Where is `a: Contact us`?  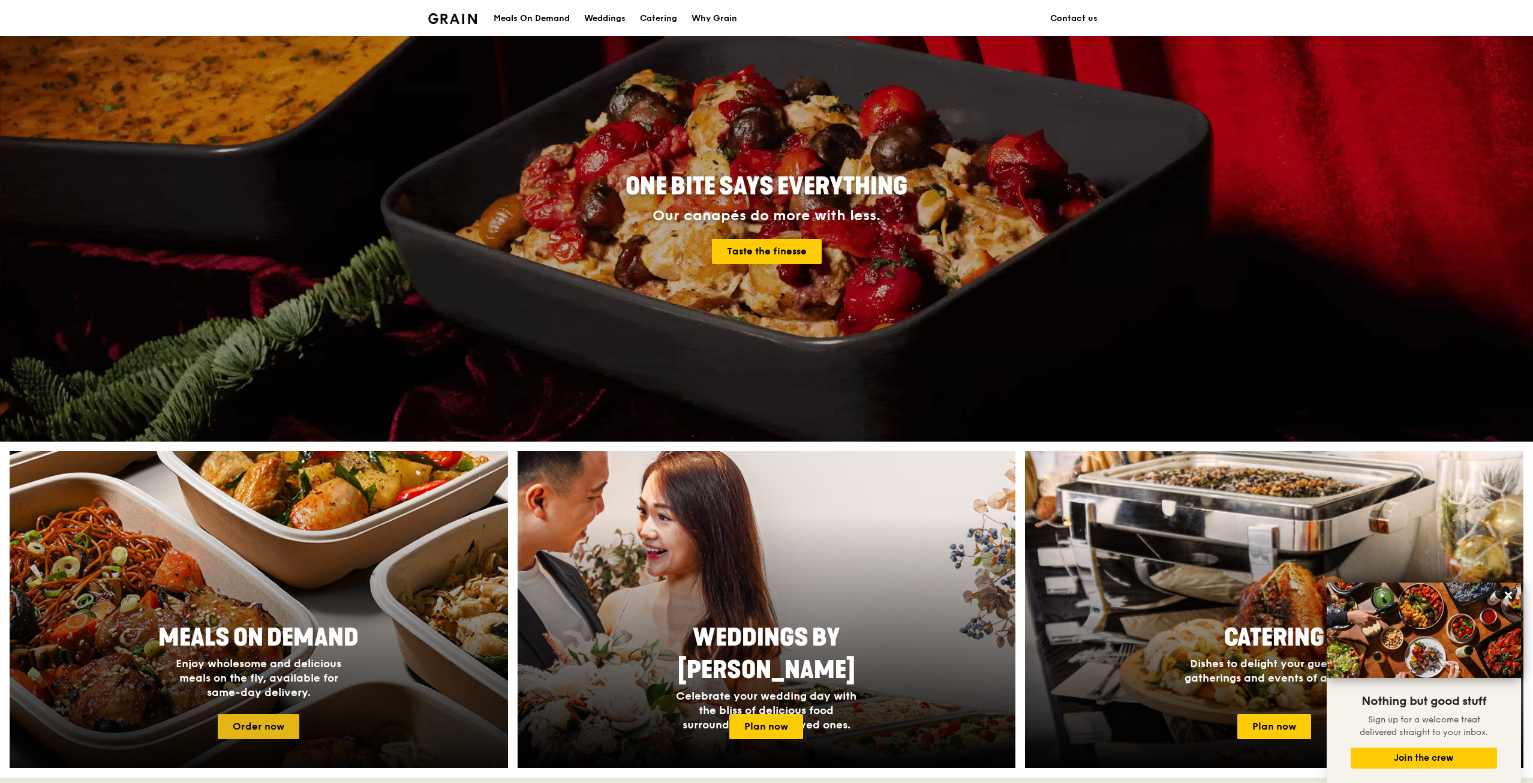
a: Contact us is located at coordinates (1074, 19).